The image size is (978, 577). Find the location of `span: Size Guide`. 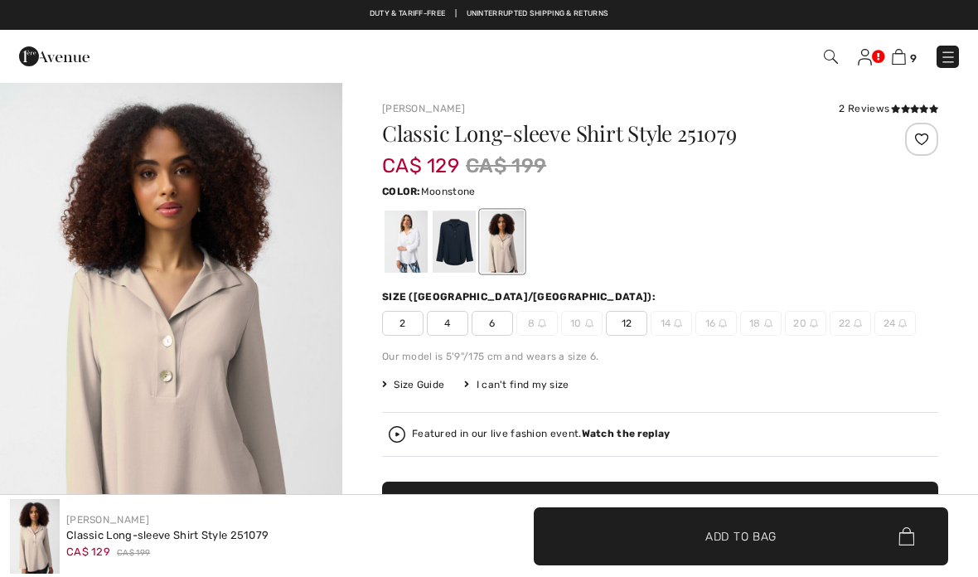

span: Size Guide is located at coordinates (413, 384).